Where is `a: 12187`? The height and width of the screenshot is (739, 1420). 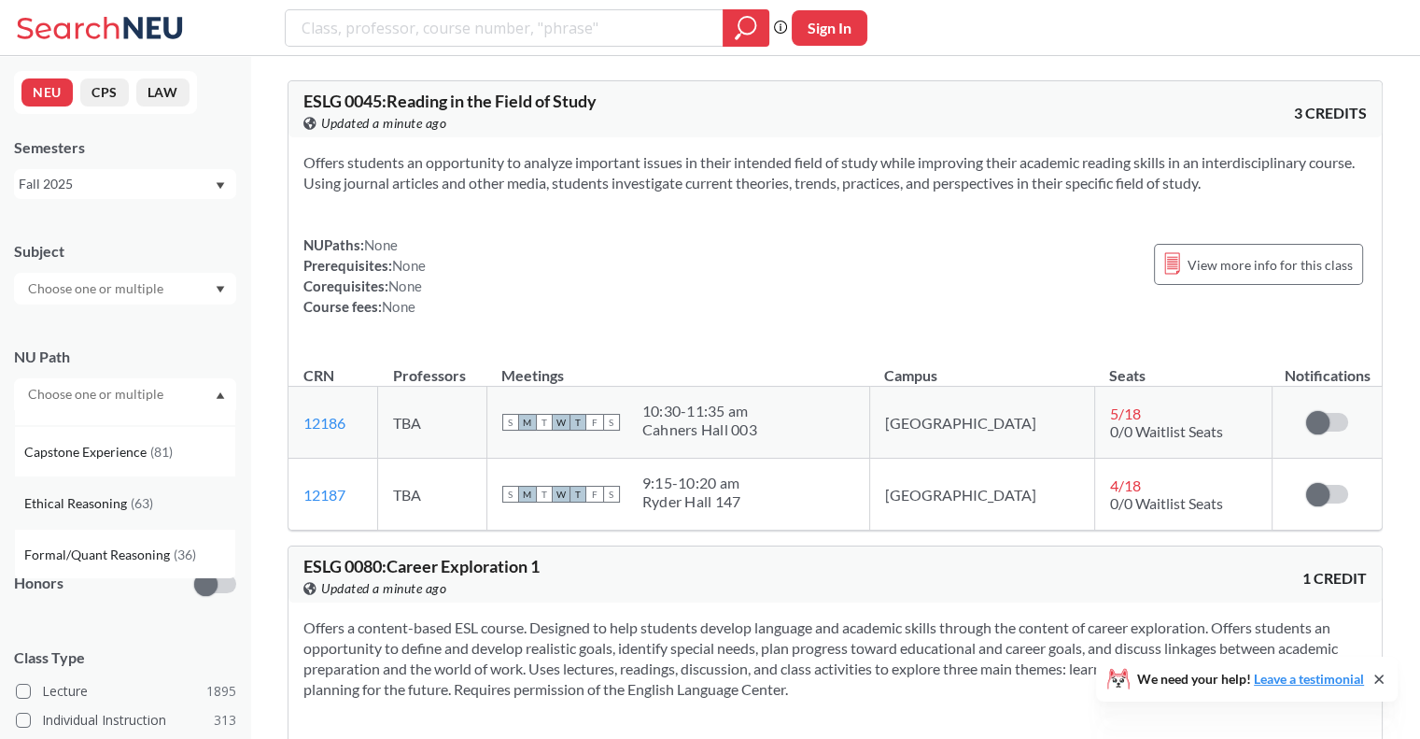
a: 12187 is located at coordinates (324, 494).